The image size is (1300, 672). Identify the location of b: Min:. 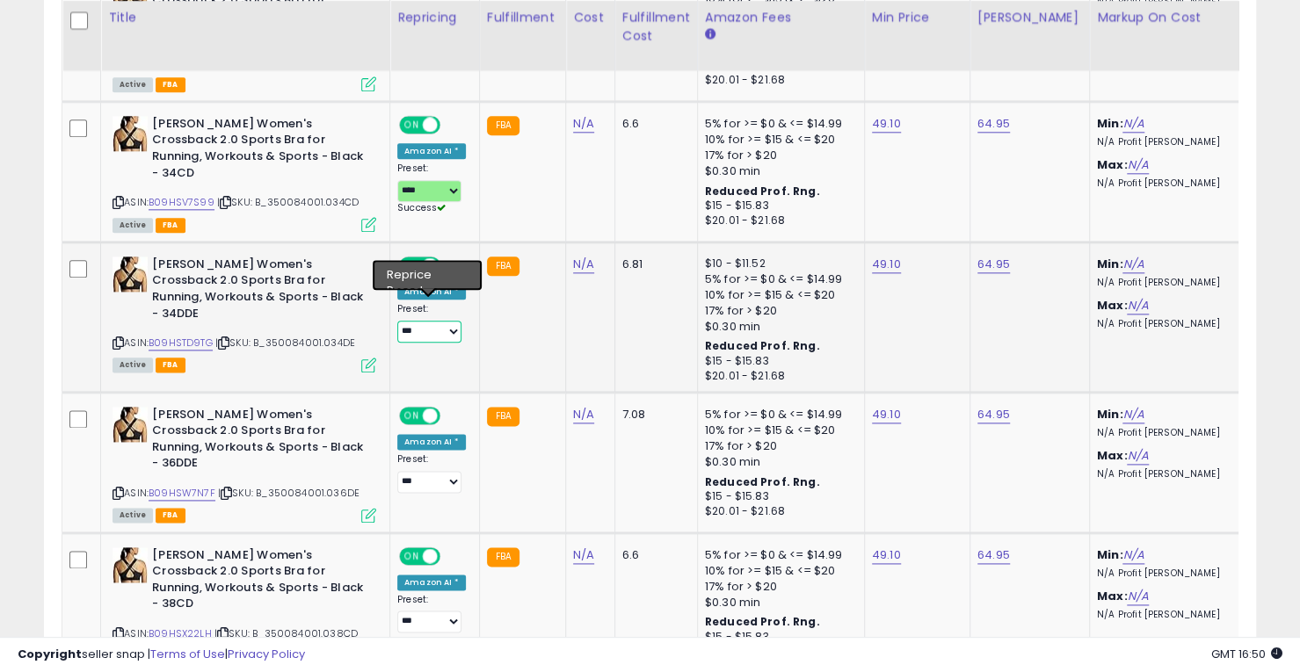
(1110, 123).